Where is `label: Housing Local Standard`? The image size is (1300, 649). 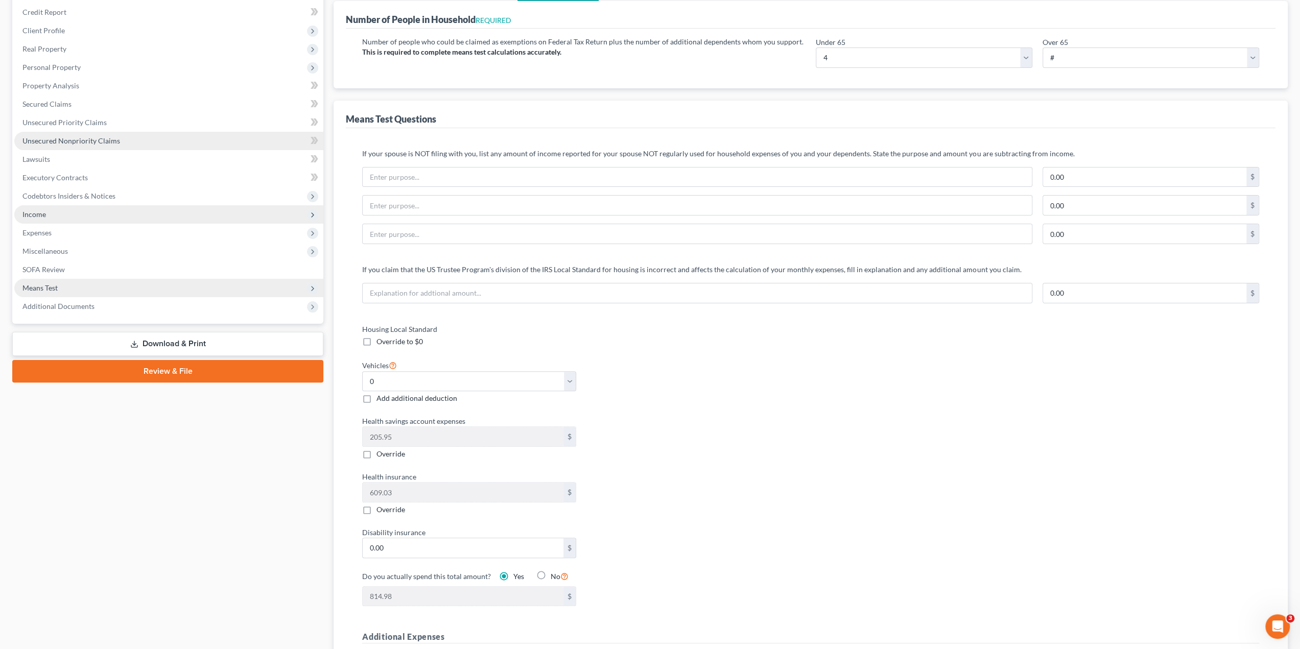
label: Housing Local Standard is located at coordinates (581, 329).